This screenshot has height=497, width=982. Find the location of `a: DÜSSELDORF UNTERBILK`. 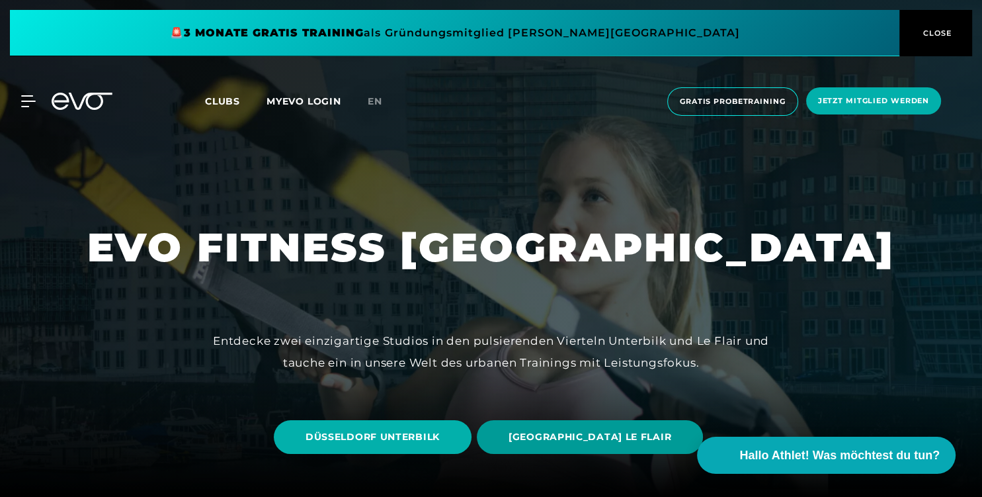

a: DÜSSELDORF UNTERBILK is located at coordinates (375, 436).